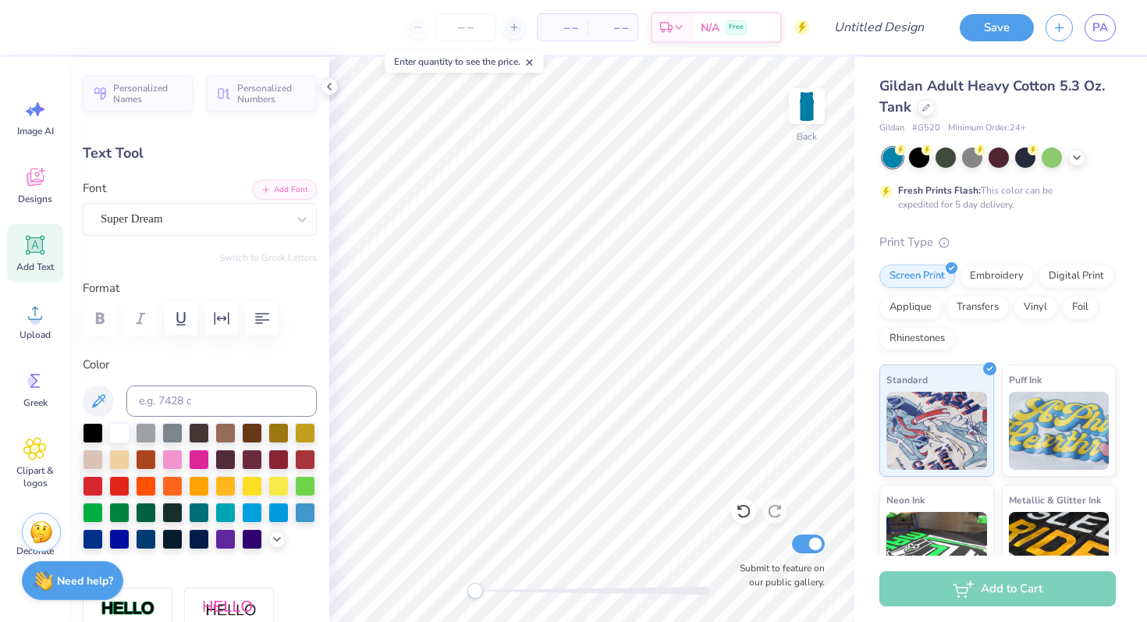  Describe the element at coordinates (807, 137) in the screenshot. I see `div: Back` at that location.